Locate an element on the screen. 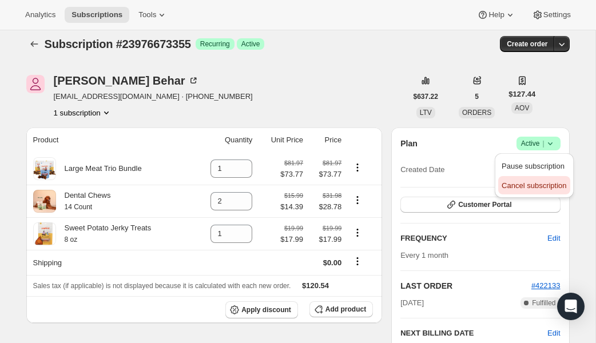  a: #422133 is located at coordinates (546, 285).